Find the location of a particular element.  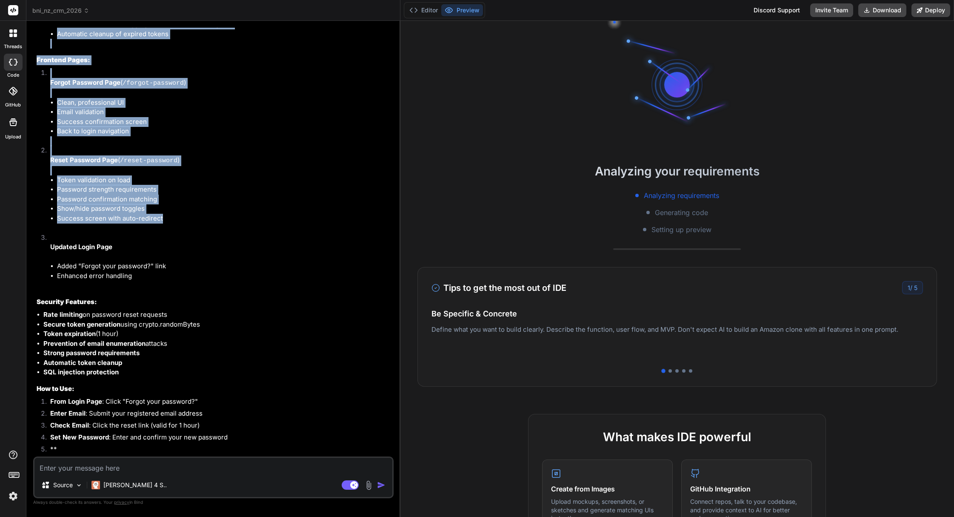

img: settings is located at coordinates (13, 496).